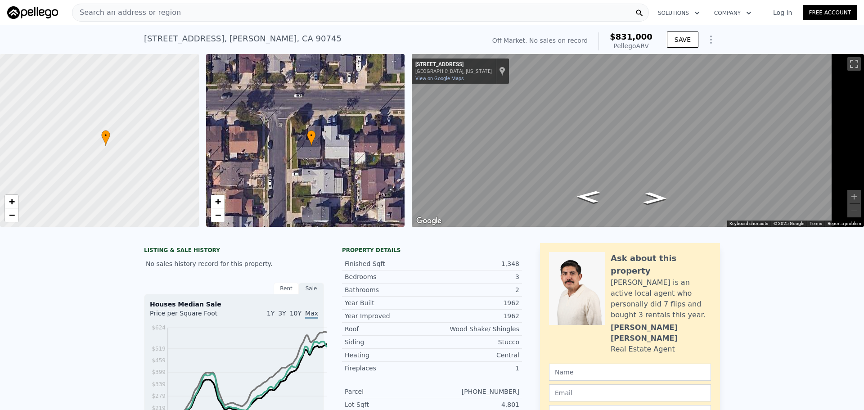 This screenshot has width=864, height=410. What do you see at coordinates (158, 396) in the screenshot?
I see `tspan: $279` at bounding box center [158, 396].